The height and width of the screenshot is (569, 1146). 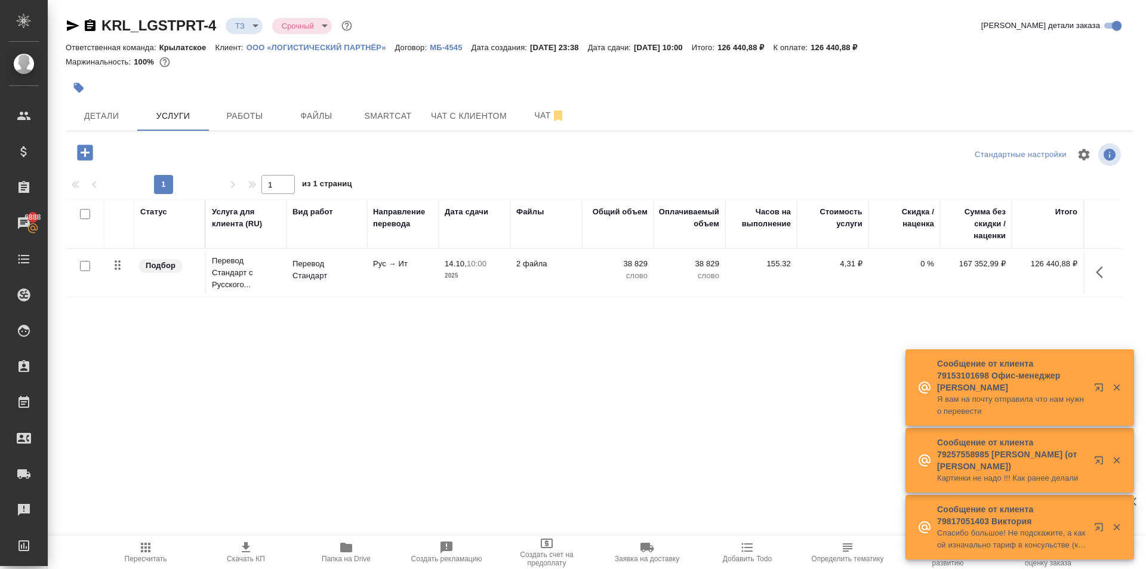 I want to click on p: Рус → Ит, so click(x=403, y=264).